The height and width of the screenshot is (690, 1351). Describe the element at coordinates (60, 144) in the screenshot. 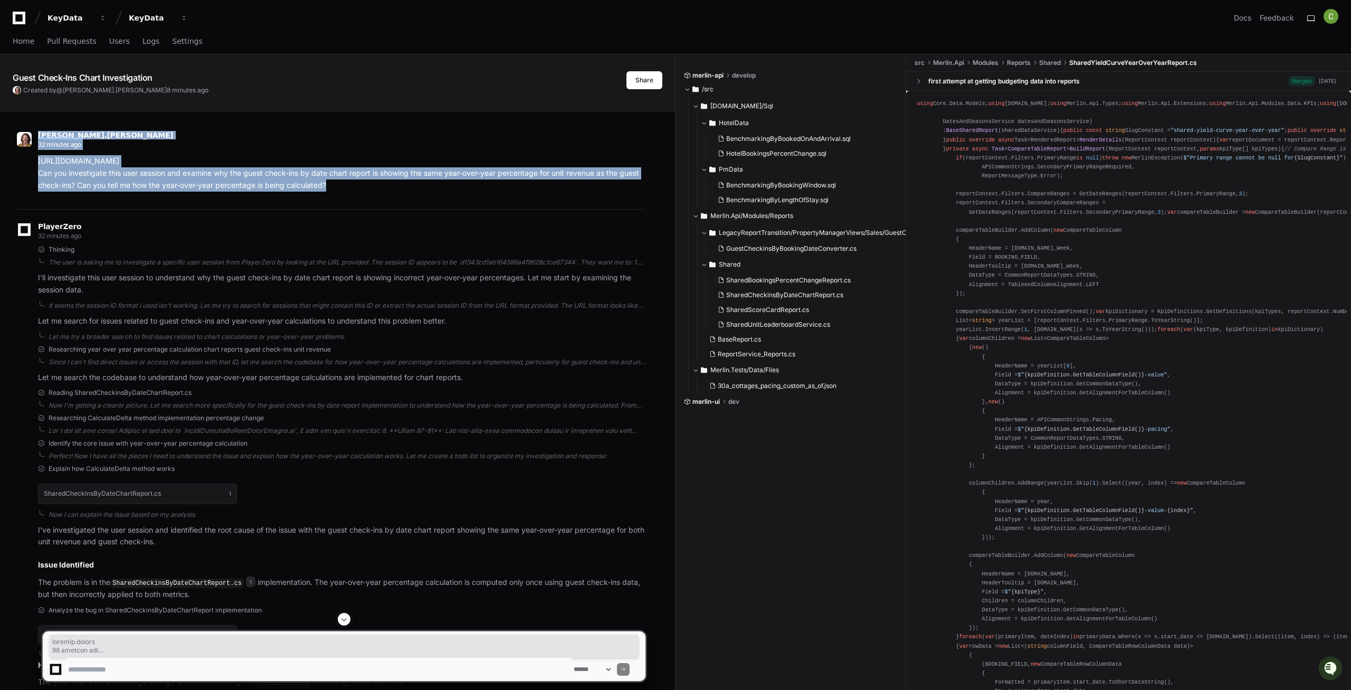

I see `span: 32 minutes ago` at that location.